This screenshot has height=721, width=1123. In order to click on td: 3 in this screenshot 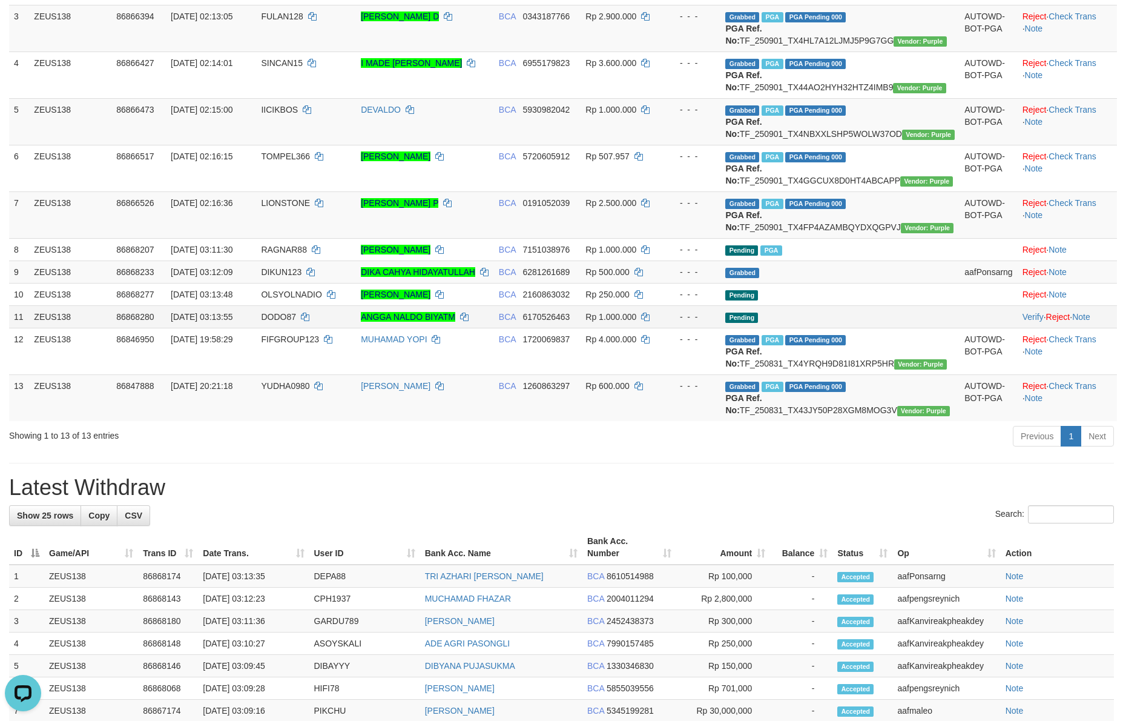, I will do `click(27, 621)`.